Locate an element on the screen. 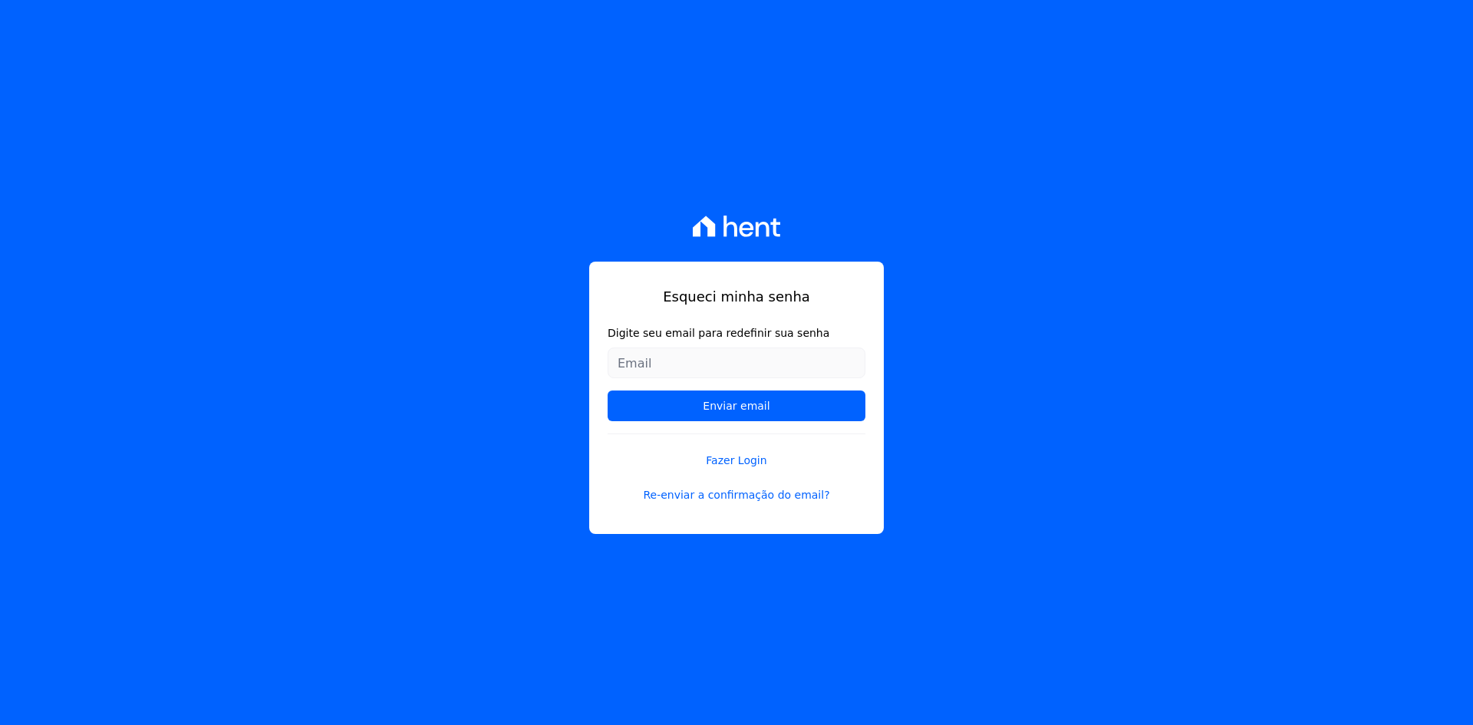  label: Digite seu email para redefinir sua senha is located at coordinates (736, 333).